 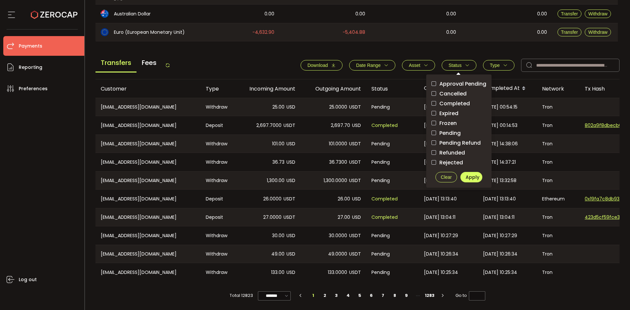 What do you see at coordinates (471, 177) in the screenshot?
I see `button: Apply` at bounding box center [471, 177].